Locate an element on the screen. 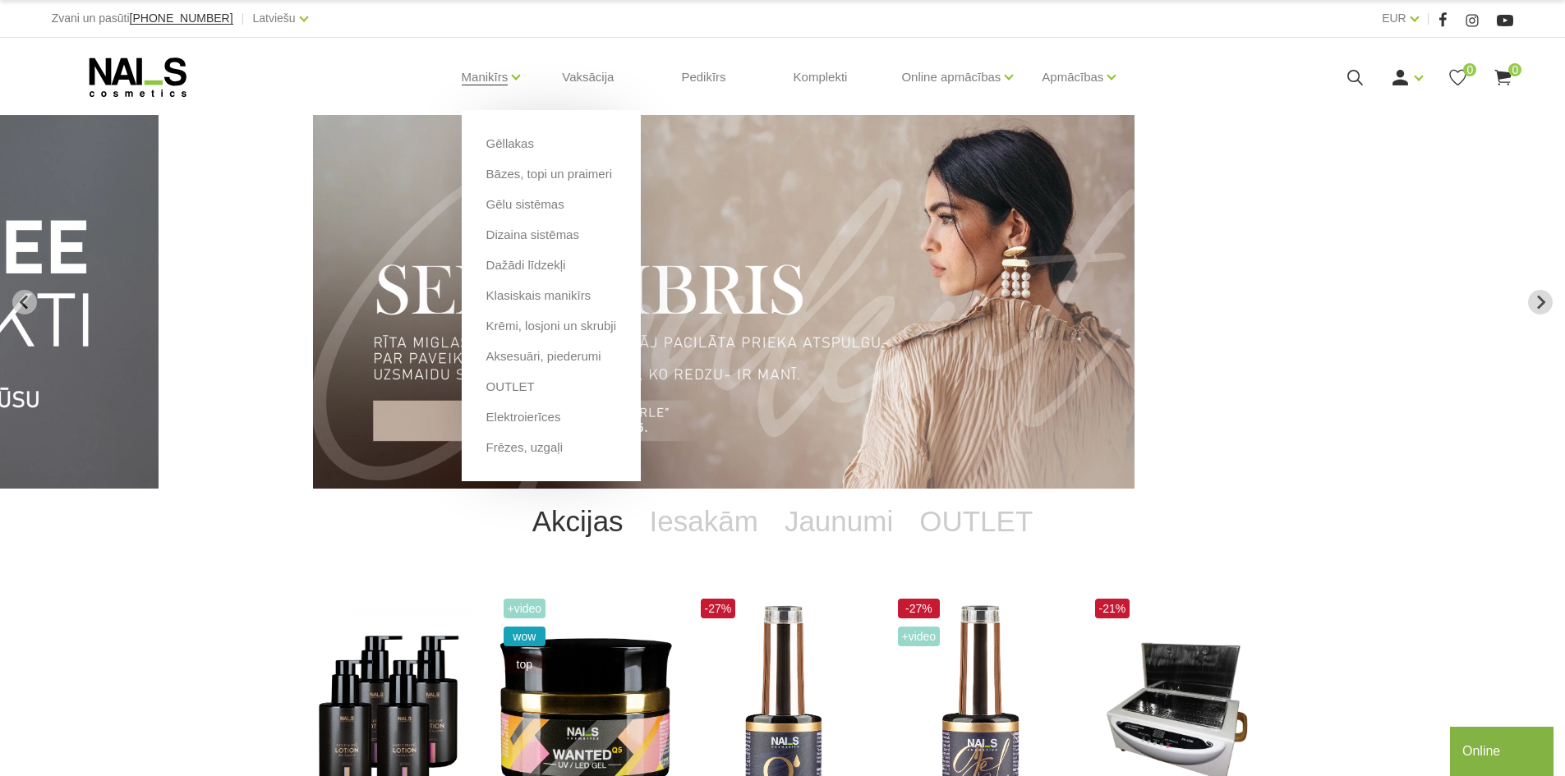 This screenshot has width=1565, height=776. a: Gēlu sistēmas is located at coordinates (525, 205).